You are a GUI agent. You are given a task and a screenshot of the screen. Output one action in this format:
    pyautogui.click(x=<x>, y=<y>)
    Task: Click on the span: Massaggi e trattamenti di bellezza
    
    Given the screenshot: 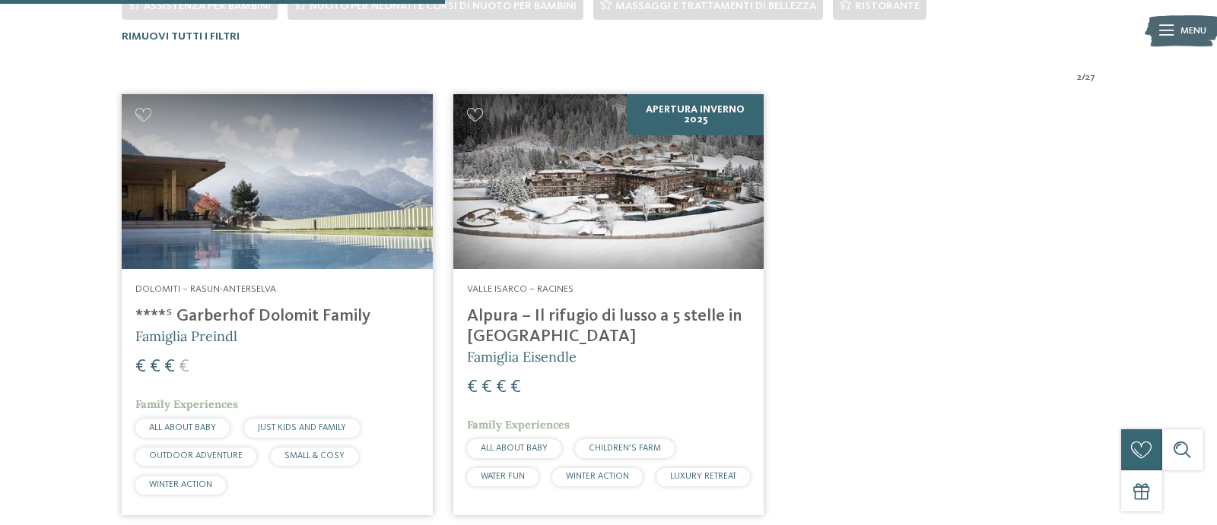 What is the action you would take?
    pyautogui.click(x=715, y=6)
    